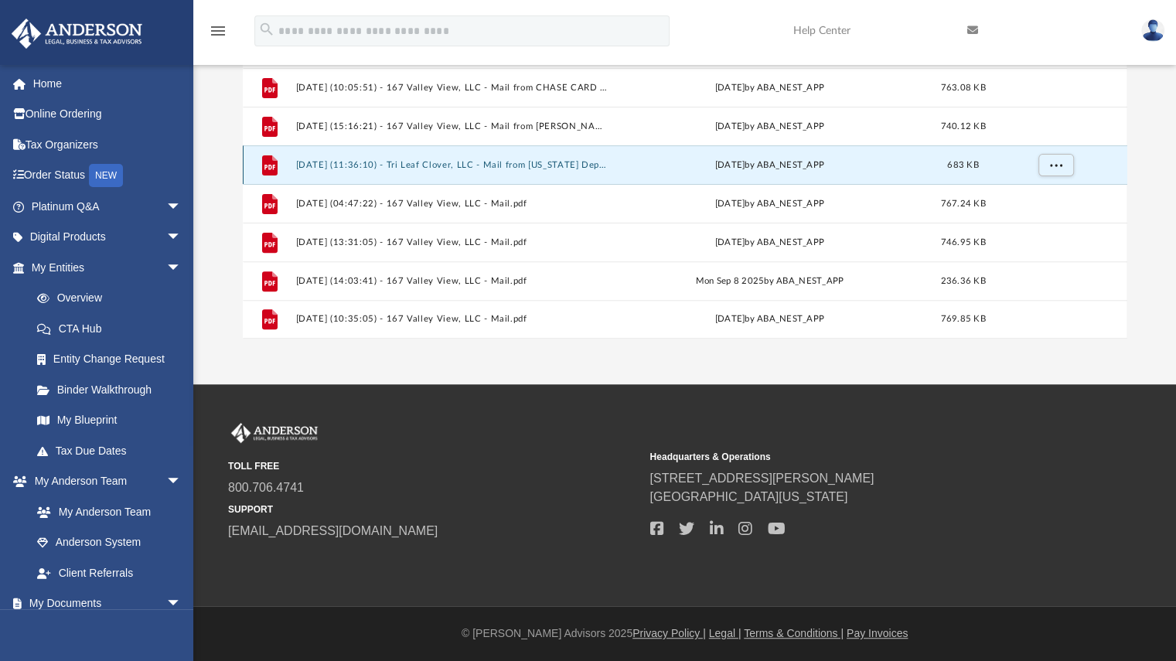  Describe the element at coordinates (107, 268) in the screenshot. I see `a: My Entitiesarrow_drop_down` at that location.